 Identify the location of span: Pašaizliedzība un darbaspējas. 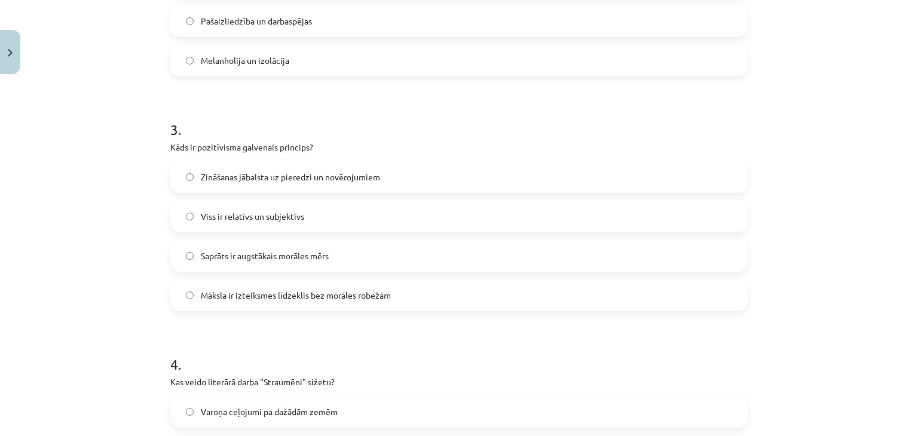
(256, 21).